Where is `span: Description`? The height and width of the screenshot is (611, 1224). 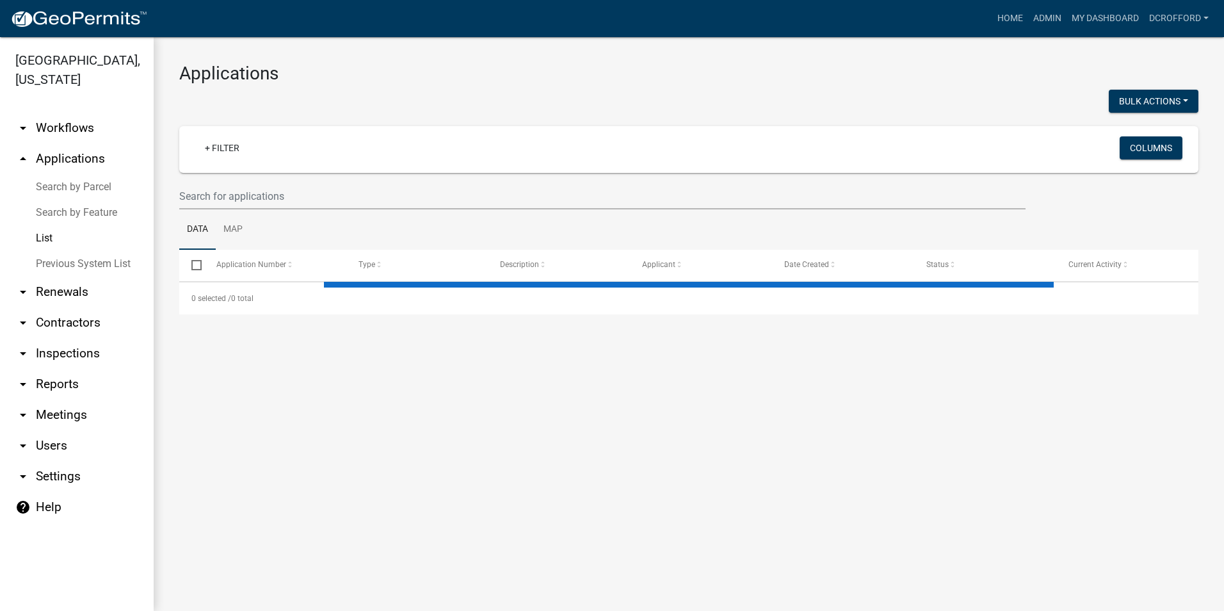
span: Description is located at coordinates (519, 264).